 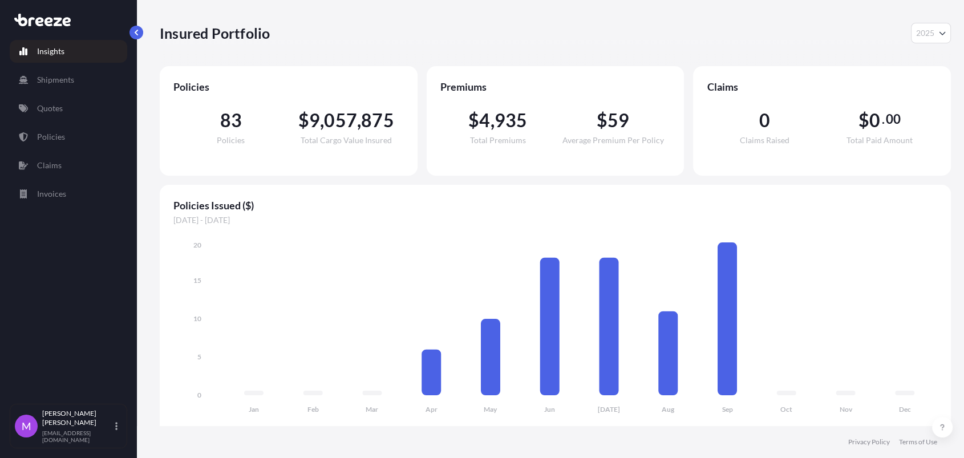 What do you see at coordinates (68, 165) in the screenshot?
I see `a: Claims` at bounding box center [68, 165].